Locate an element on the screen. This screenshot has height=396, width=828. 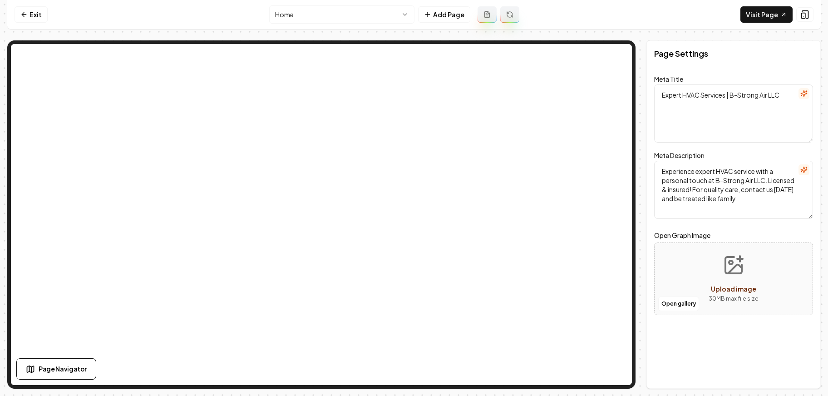
a: Visit Page is located at coordinates (766, 15).